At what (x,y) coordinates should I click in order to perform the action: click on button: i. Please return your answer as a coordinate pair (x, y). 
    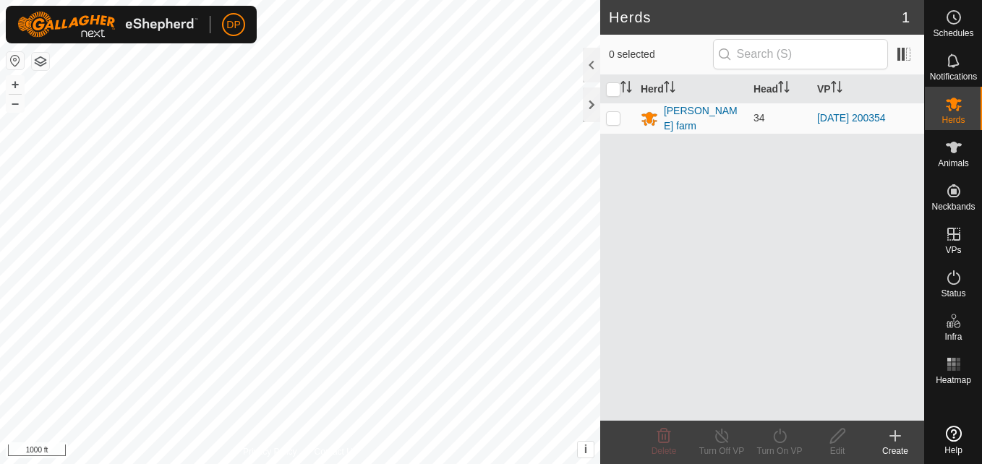
    Looking at the image, I should click on (586, 450).